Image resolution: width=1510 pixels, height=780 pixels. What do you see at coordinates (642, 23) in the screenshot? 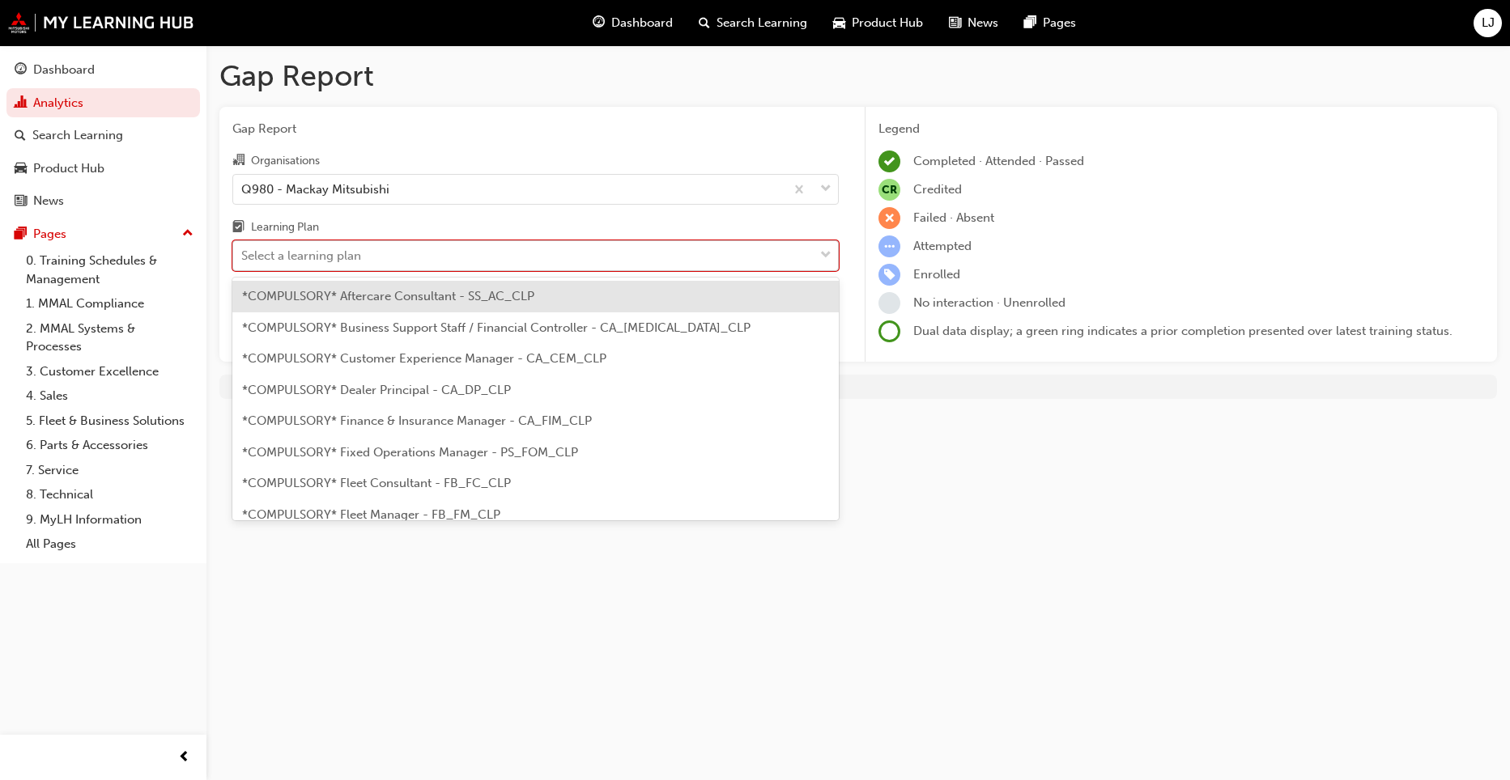
I see `span: Dashboard` at bounding box center [642, 23].